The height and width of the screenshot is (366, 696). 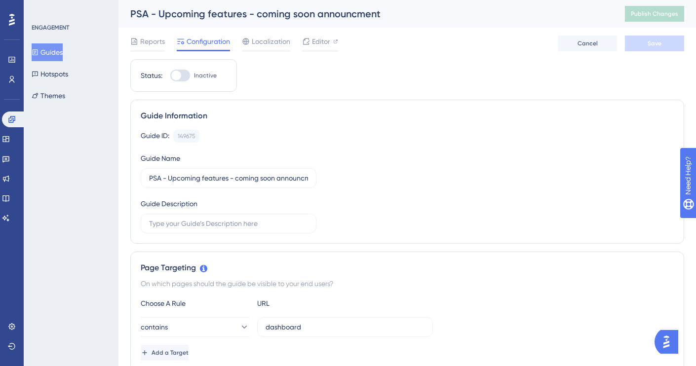 What do you see at coordinates (12, 15) in the screenshot?
I see `img: launcher-image-alternative-text` at bounding box center [12, 15].